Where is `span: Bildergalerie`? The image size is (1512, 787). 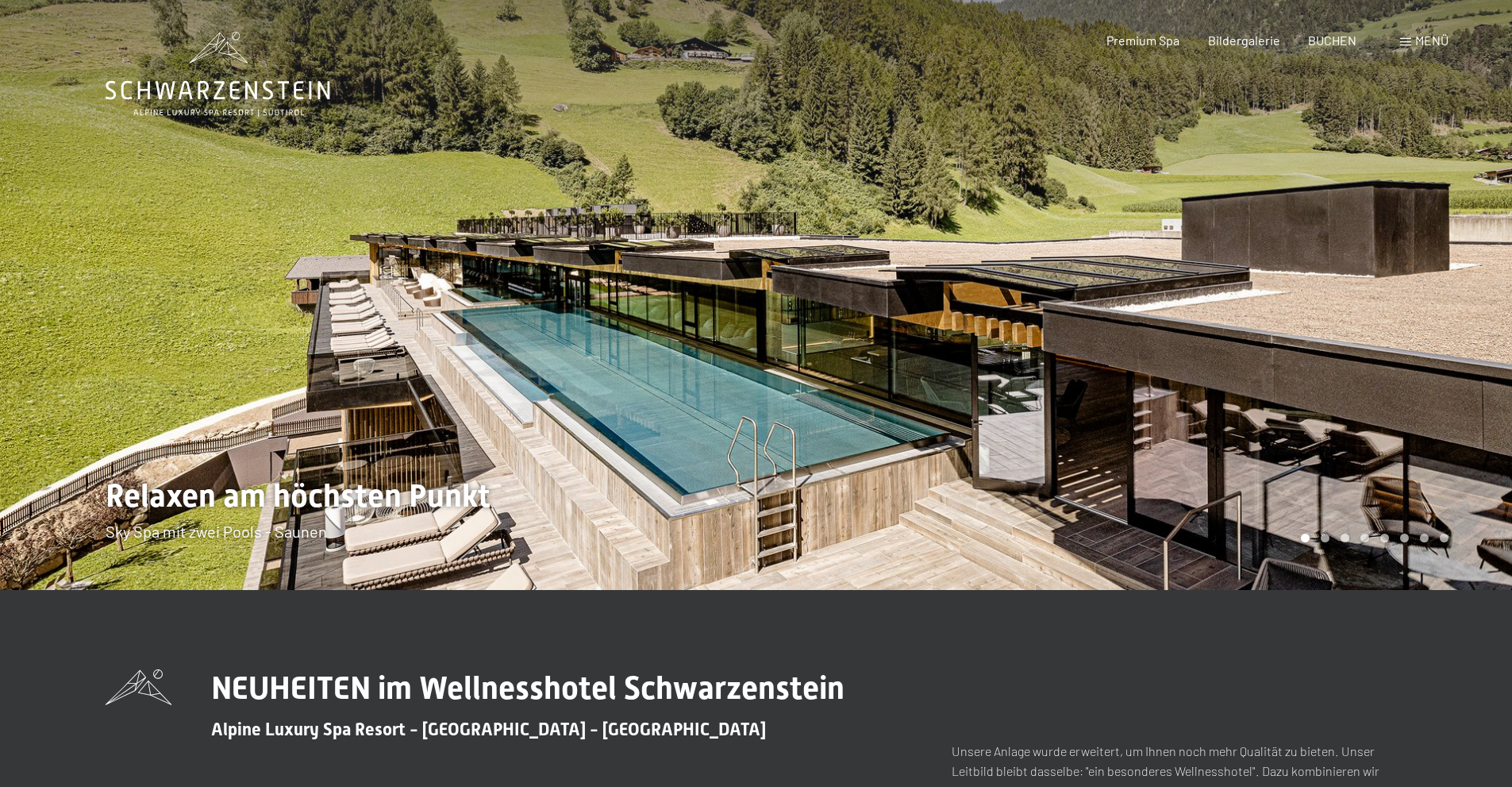 span: Bildergalerie is located at coordinates (1244, 40).